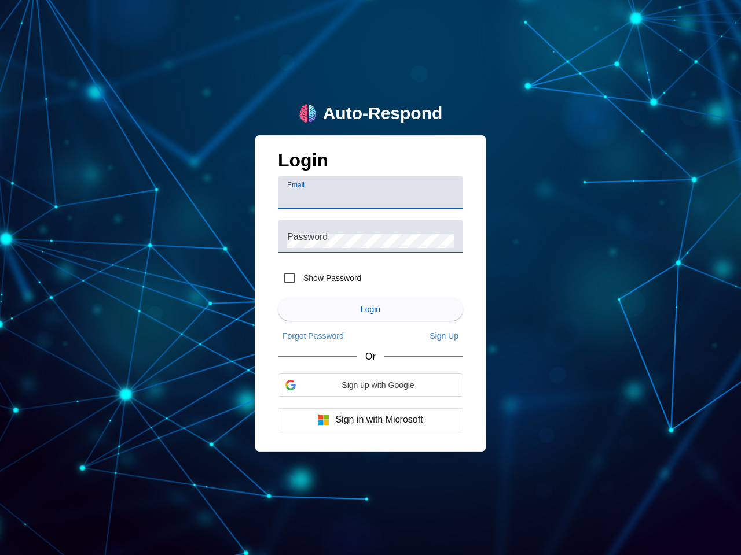  I want to click on div: Auto-Respond, so click(382, 113).